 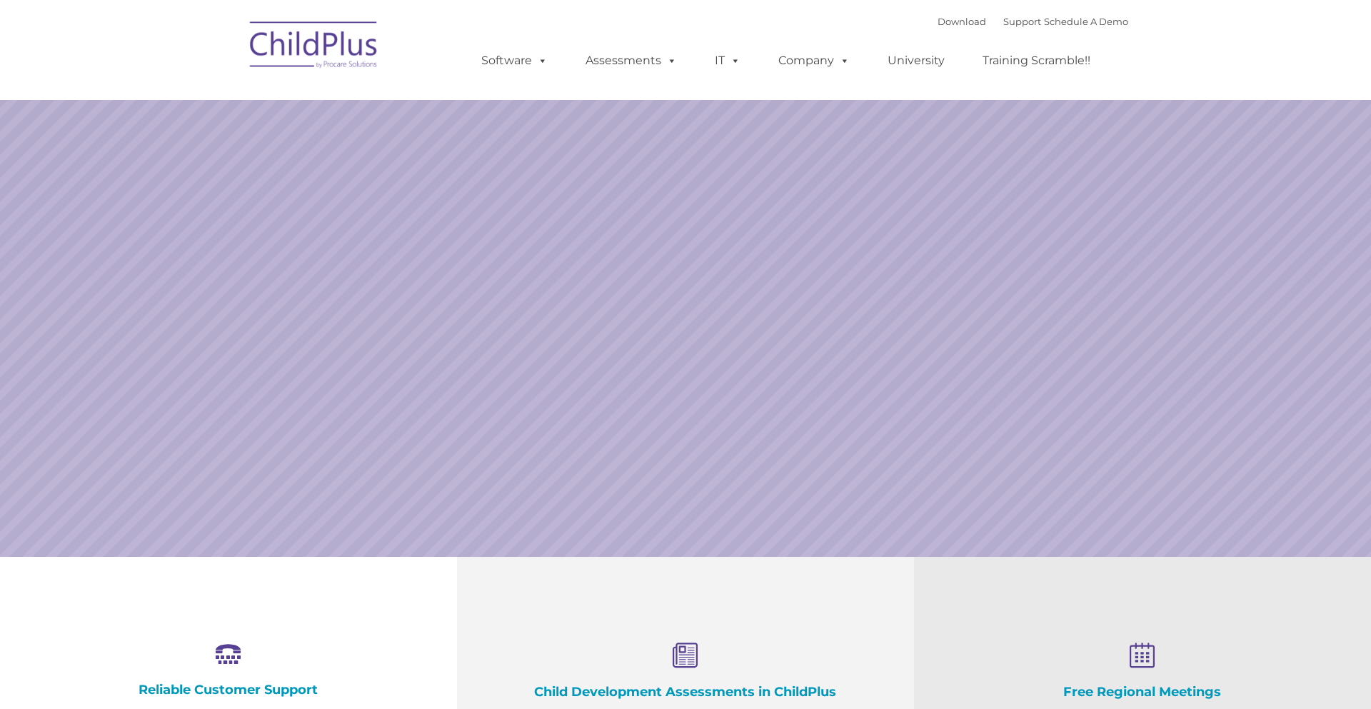 I want to click on h4: Reliable Customer Support, so click(x=228, y=690).